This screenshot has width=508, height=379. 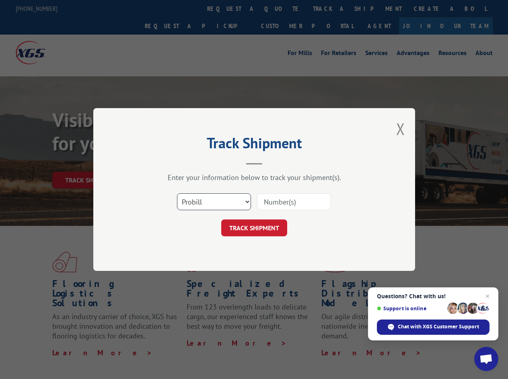 What do you see at coordinates (411, 309) in the screenshot?
I see `span: Support is online` at bounding box center [411, 309].